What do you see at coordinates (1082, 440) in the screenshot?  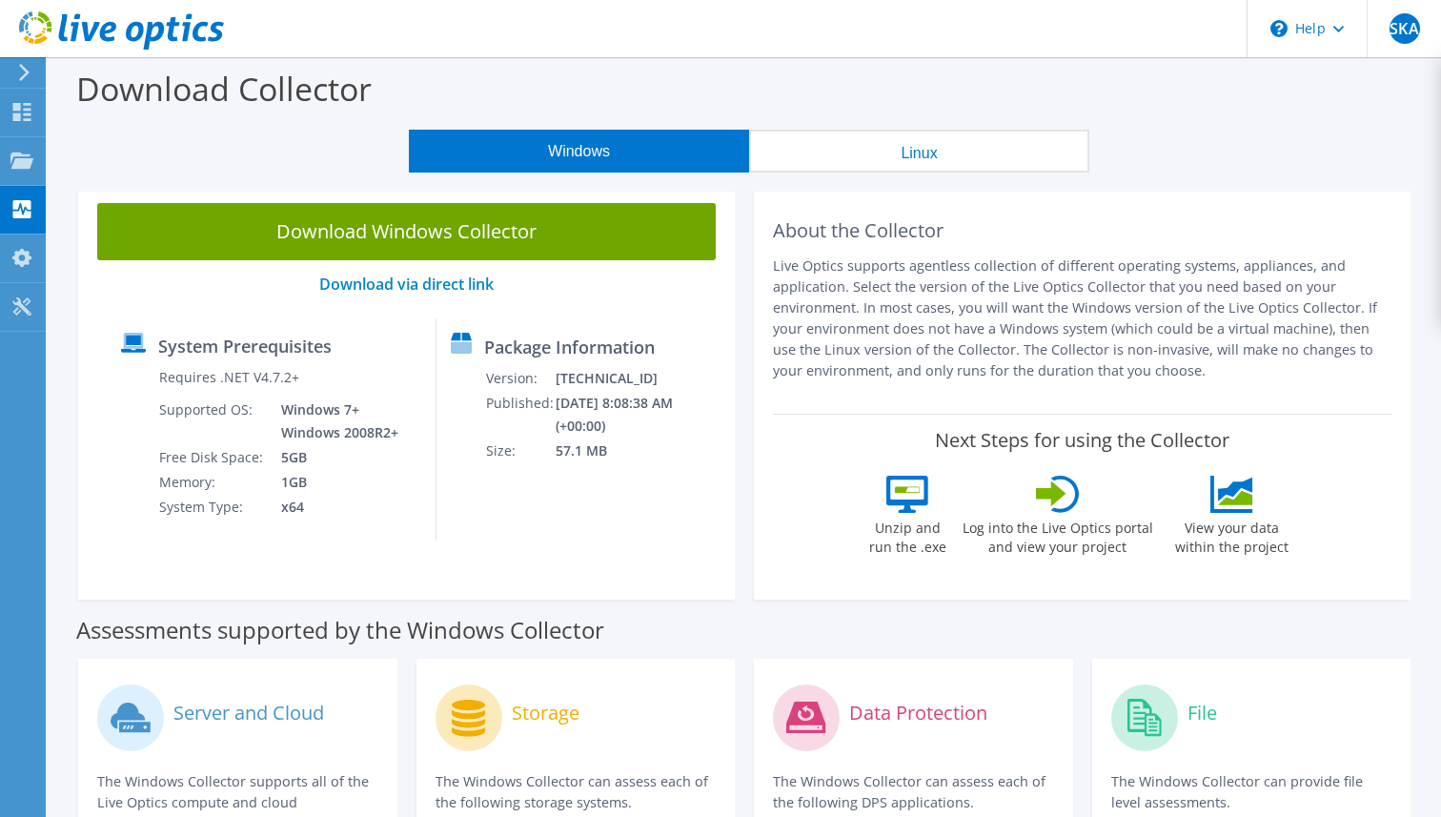 I see `label: Next Steps for using the Collector` at bounding box center [1082, 440].